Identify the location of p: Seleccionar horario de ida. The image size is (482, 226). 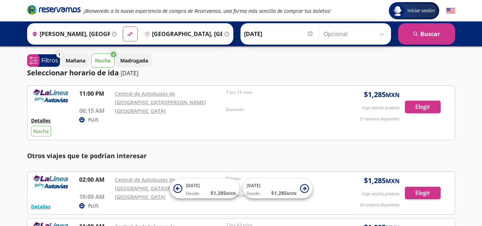
(73, 73).